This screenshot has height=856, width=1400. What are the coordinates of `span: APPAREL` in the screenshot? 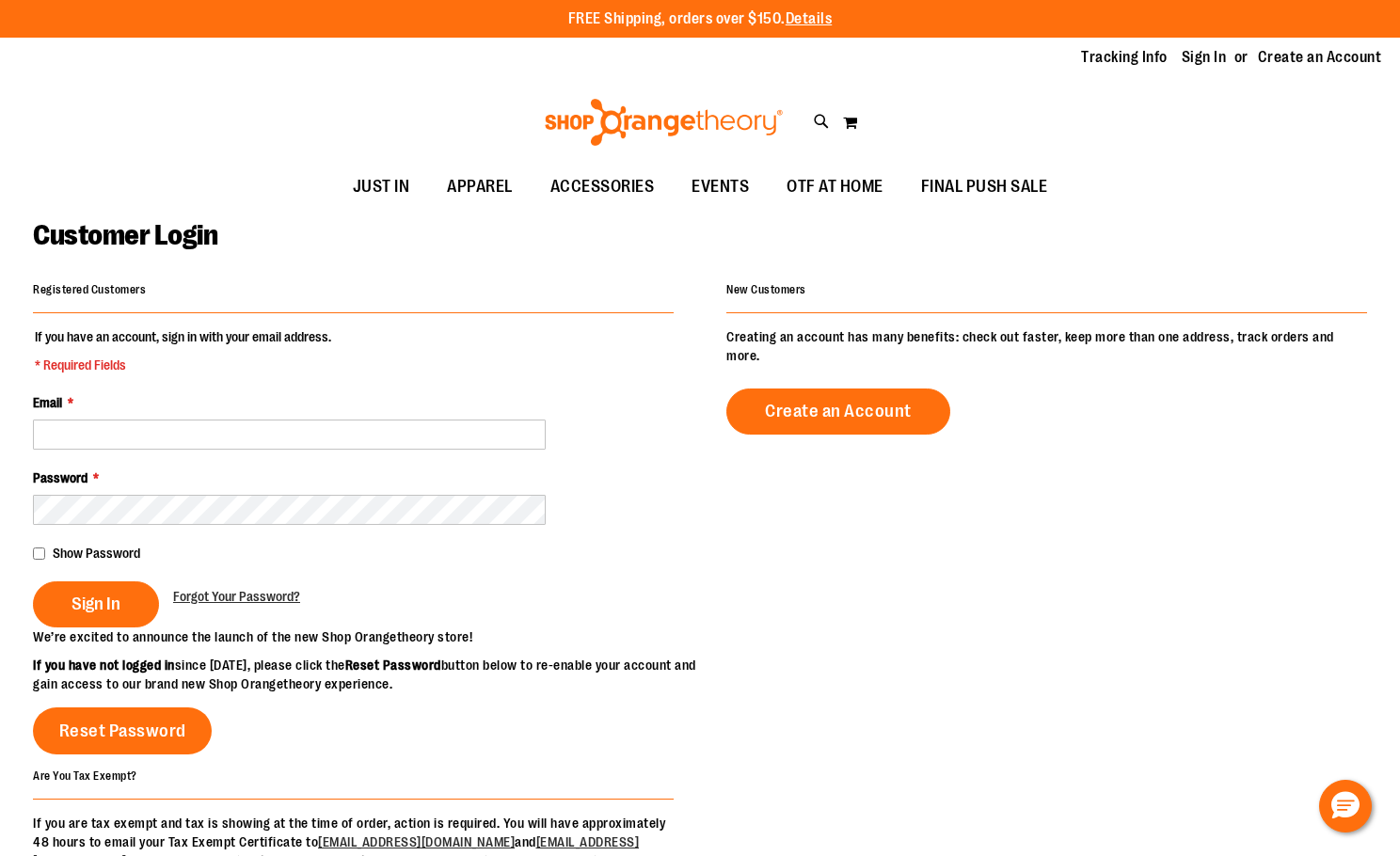 It's located at (480, 186).